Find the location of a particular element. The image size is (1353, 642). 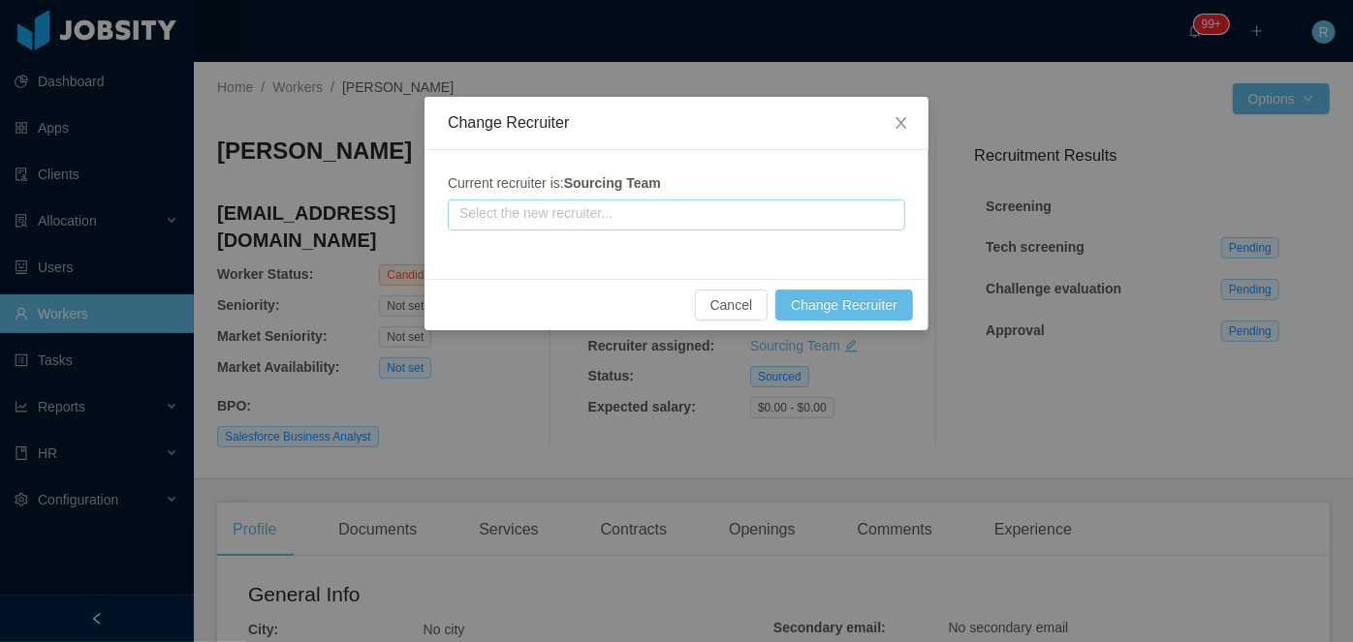

strong: Sourcing Team is located at coordinates (612, 183).